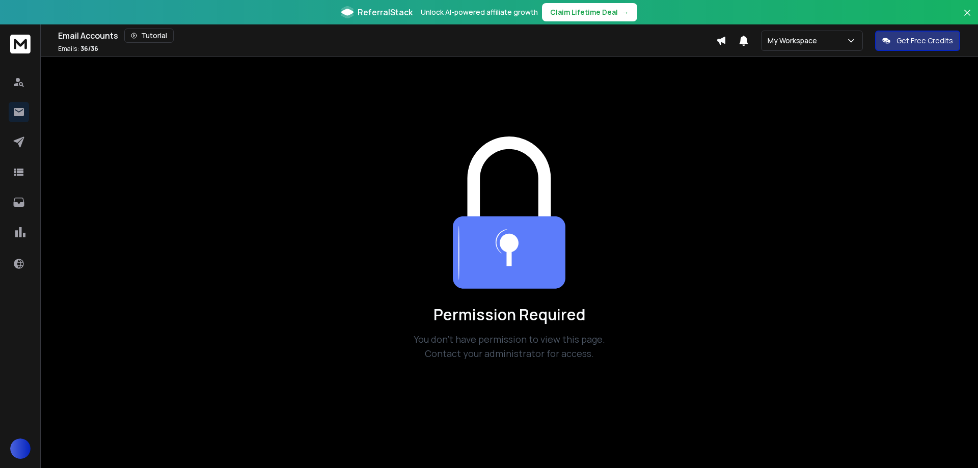  What do you see at coordinates (78, 49) in the screenshot?
I see `p: Emails :` at bounding box center [78, 49].